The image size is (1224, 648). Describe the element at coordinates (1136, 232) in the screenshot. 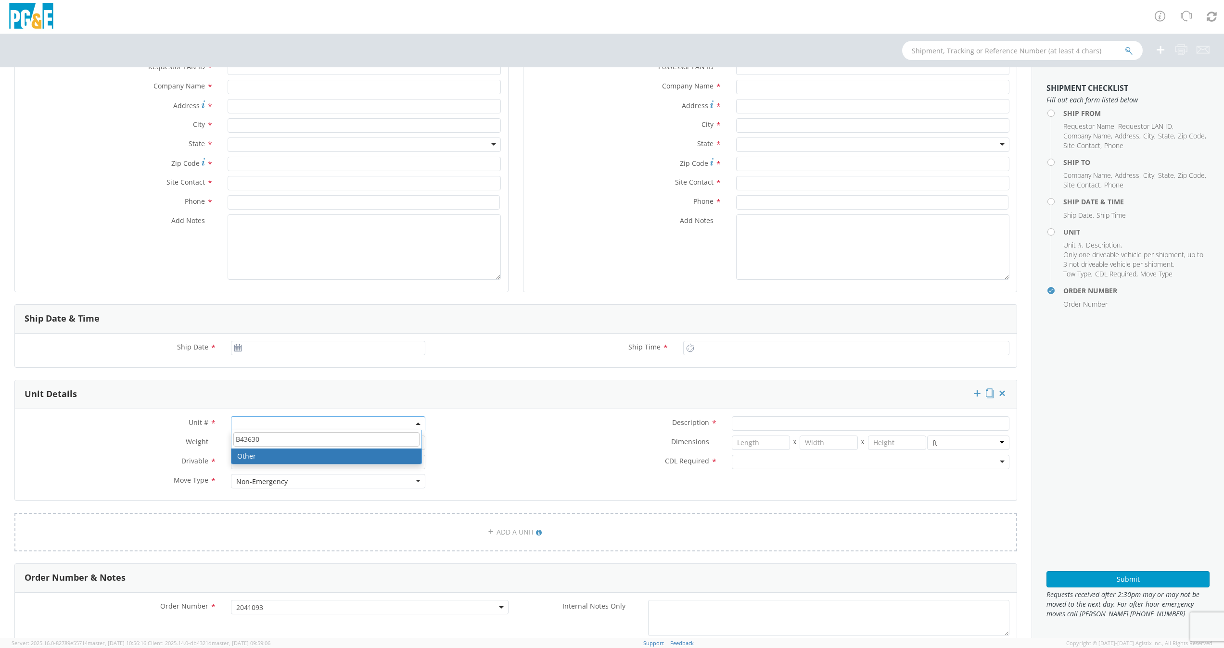

I see `h4: Unit` at that location.